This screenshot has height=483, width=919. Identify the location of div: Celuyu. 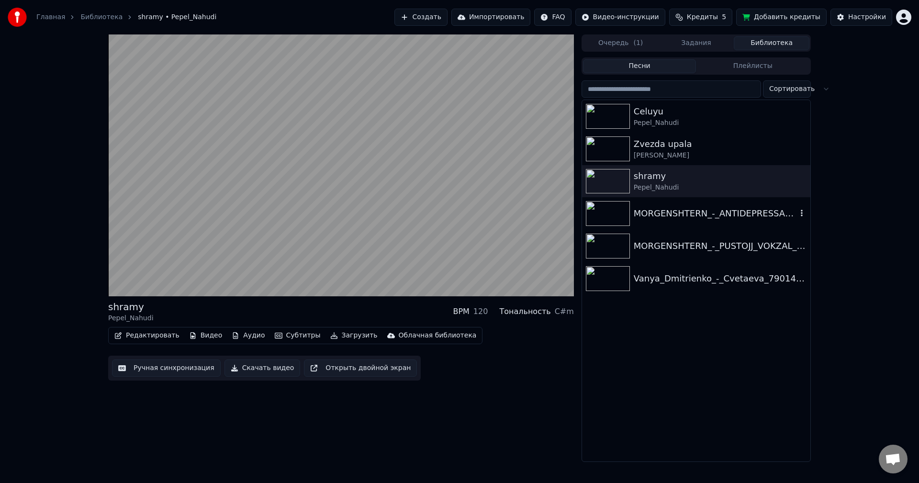
(719, 111).